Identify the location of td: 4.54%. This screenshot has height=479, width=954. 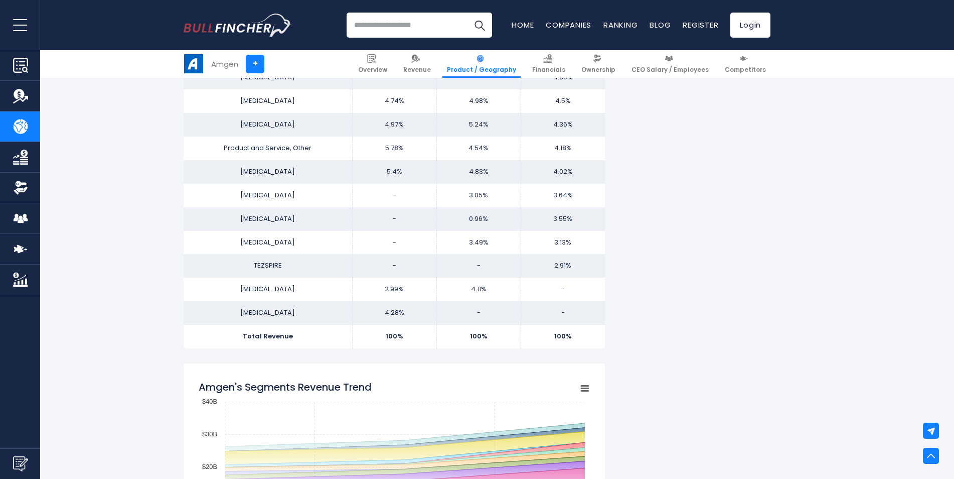
(479, 148).